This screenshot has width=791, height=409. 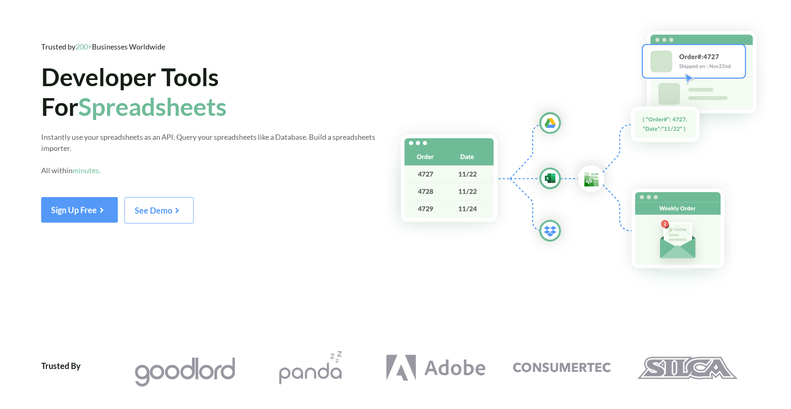 I want to click on span: Trusted by Businesses Worldwide, so click(x=103, y=47).